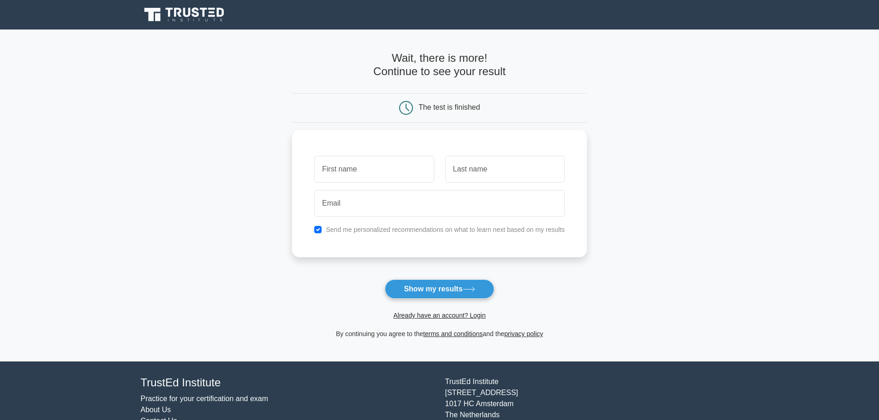 This screenshot has height=420, width=879. I want to click on input: First name, so click(374, 169).